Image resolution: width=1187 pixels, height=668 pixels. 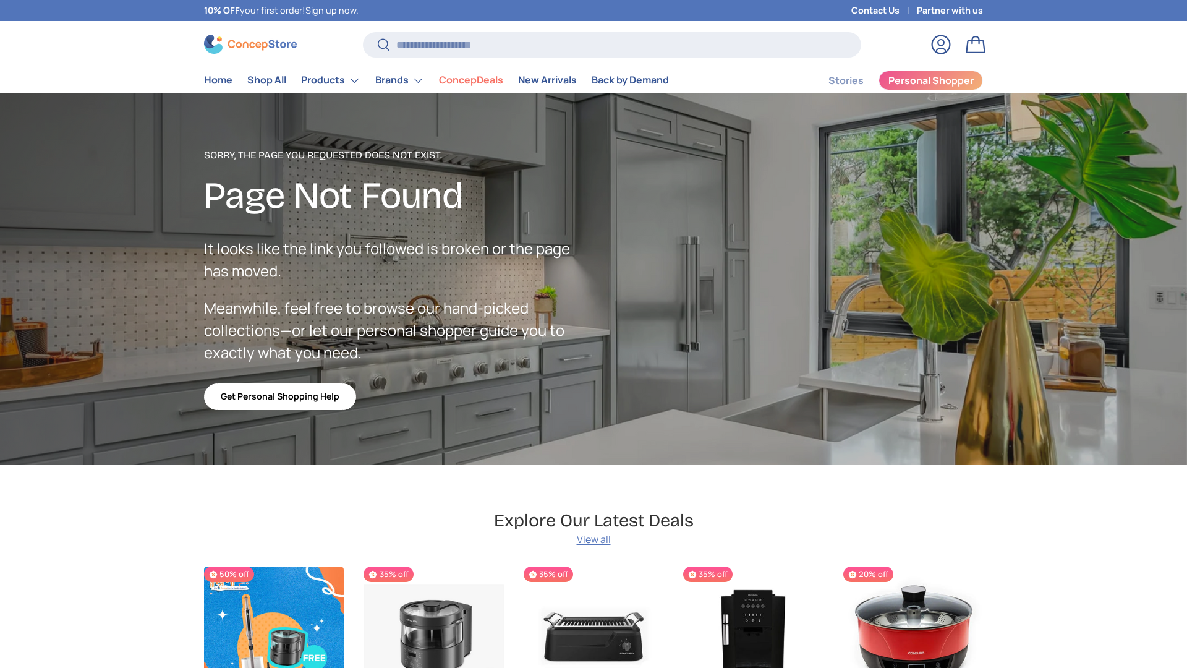 What do you see at coordinates (280, 396) in the screenshot?
I see `a: Get Personal Shopping Help` at bounding box center [280, 396].